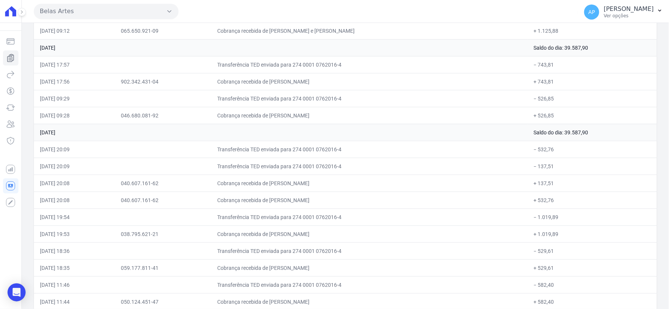 Image resolution: width=669 pixels, height=309 pixels. I want to click on td: + 529,61, so click(592, 268).